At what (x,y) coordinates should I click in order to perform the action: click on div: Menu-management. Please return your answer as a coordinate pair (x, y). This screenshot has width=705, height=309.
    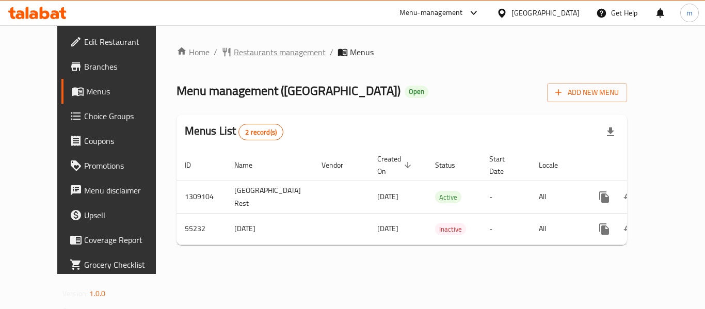
    Looking at the image, I should click on (431, 13).